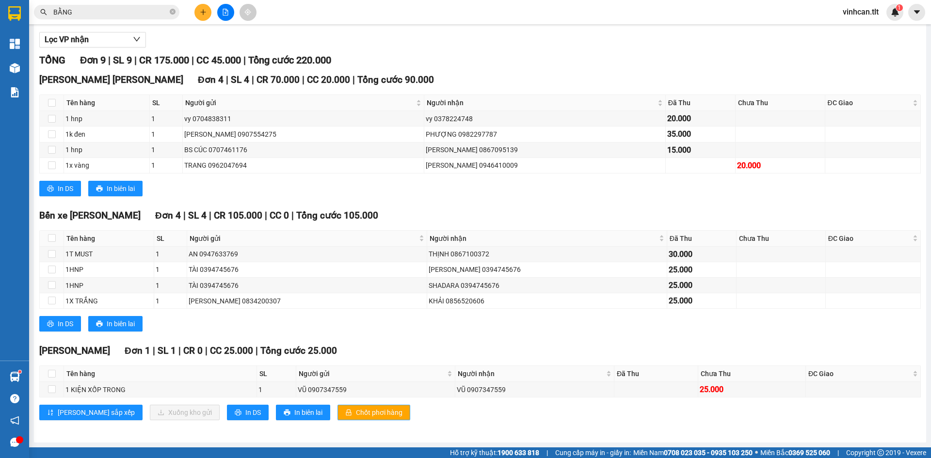 The width and height of the screenshot is (931, 458). I want to click on button: lockChốt phơi hàng, so click(374, 413).